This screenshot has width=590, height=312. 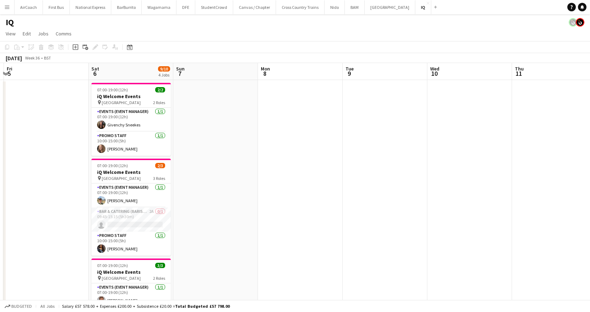 What do you see at coordinates (32, 58) in the screenshot?
I see `span: Week 36` at bounding box center [32, 58].